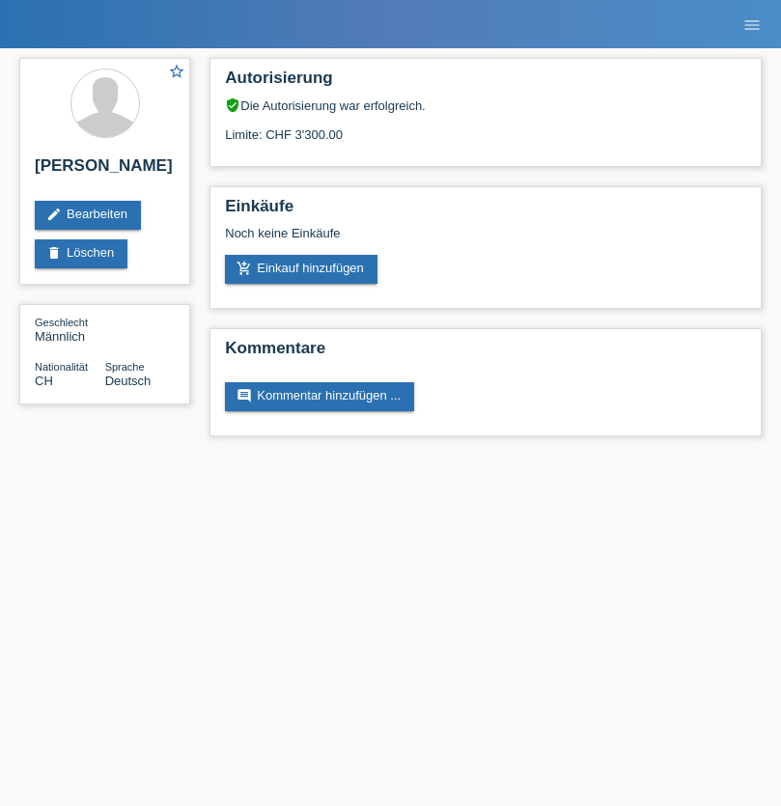  What do you see at coordinates (177, 72) in the screenshot?
I see `a: star_border` at bounding box center [177, 72].